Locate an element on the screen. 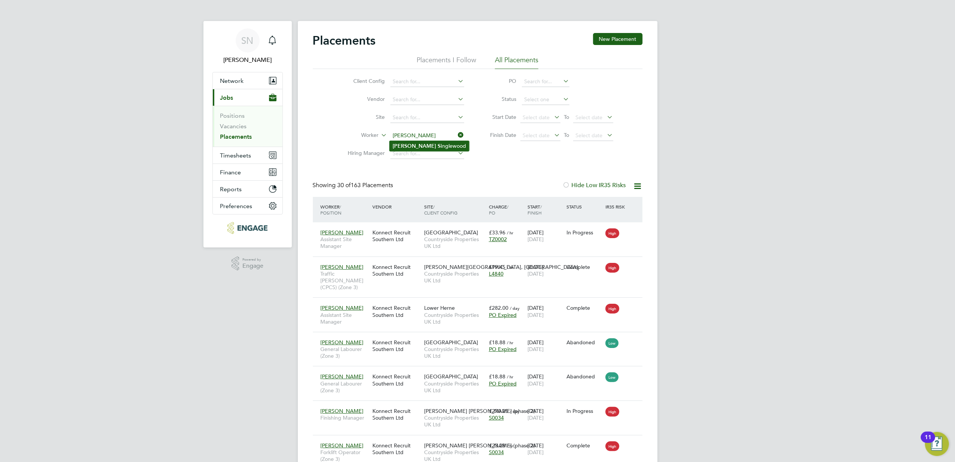 The height and width of the screenshot is (462, 955). span: Engage is located at coordinates (253, 266).